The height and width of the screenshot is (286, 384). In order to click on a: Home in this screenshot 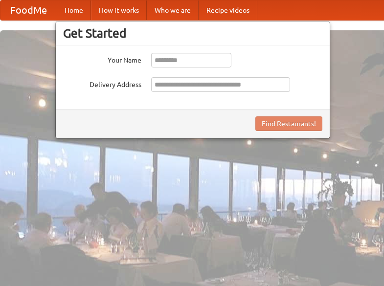, I will do `click(74, 10)`.